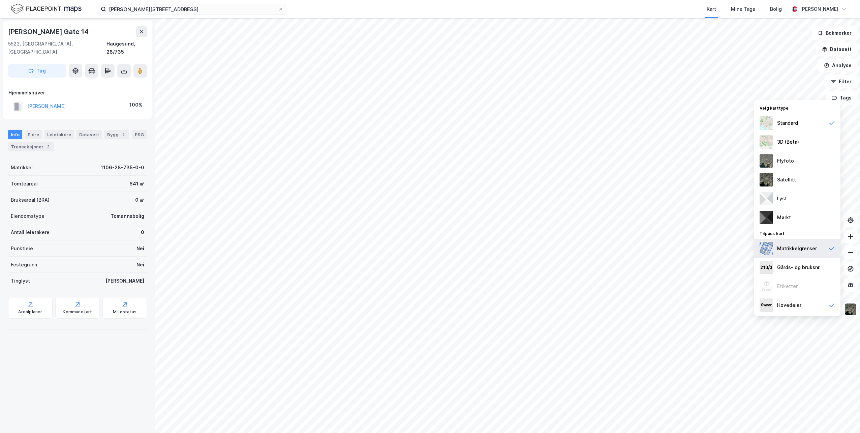 Image resolution: width=860 pixels, height=433 pixels. Describe the element at coordinates (37, 71) in the screenshot. I see `button: Tag` at that location.